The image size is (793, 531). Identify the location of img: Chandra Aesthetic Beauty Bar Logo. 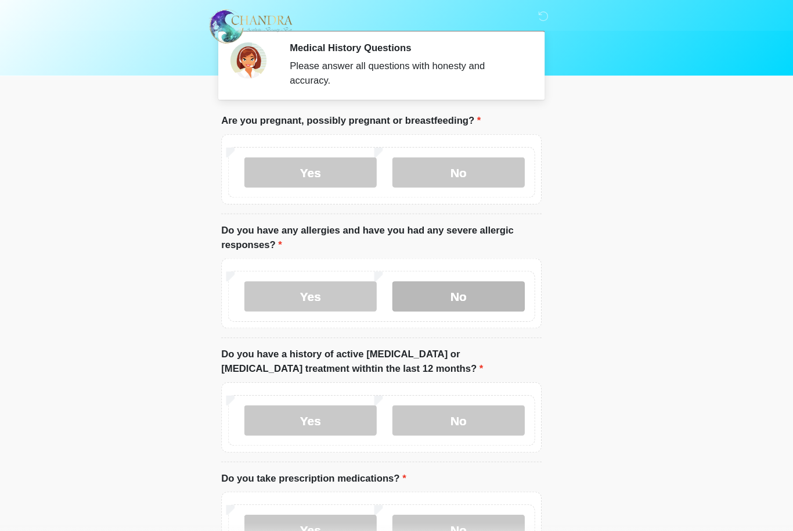
(271, 26).